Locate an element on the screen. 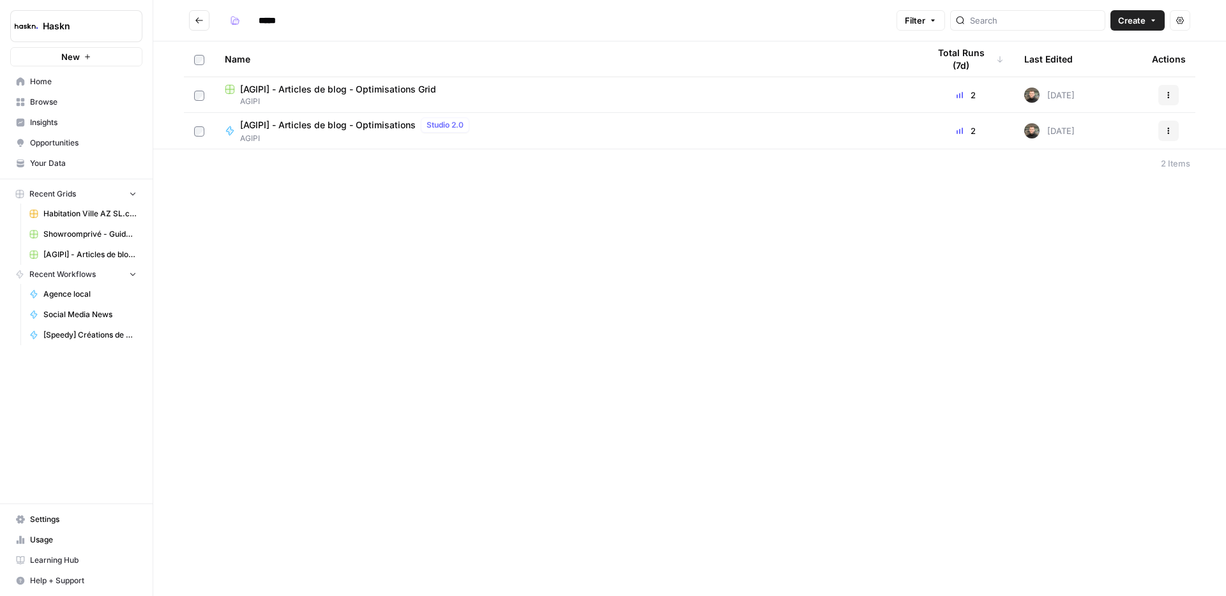 This screenshot has width=1226, height=596. a: [Speedy] Créations de contenu is located at coordinates (83, 335).